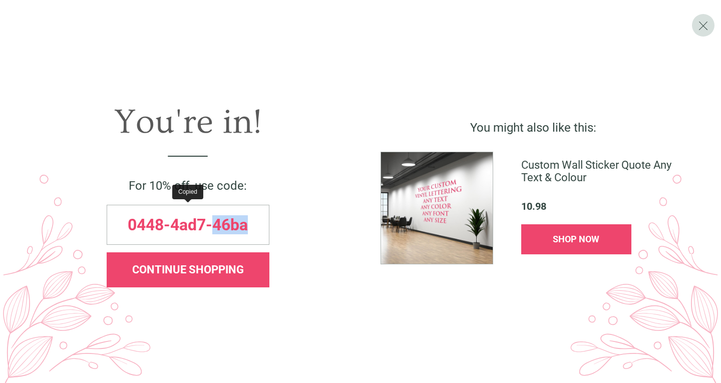 Image resolution: width=721 pixels, height=383 pixels. I want to click on span: 10.98, so click(533, 206).